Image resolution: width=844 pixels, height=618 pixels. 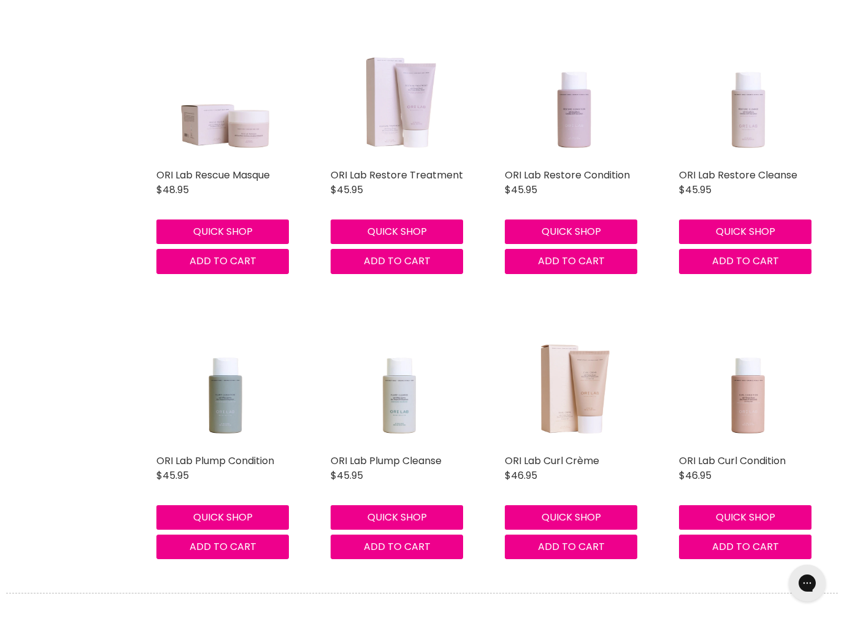 I want to click on img: ORI Lab Curl Condition, so click(x=747, y=380).